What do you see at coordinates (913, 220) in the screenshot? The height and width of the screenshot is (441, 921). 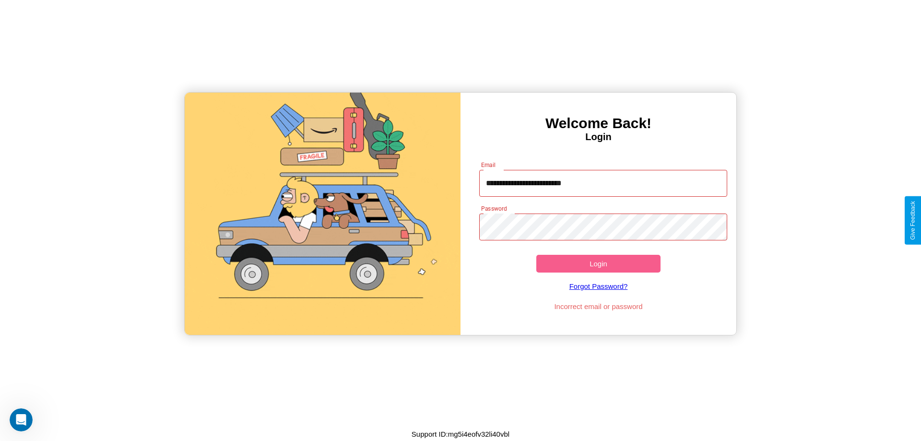 I see `div: Give Feedback` at bounding box center [913, 220].